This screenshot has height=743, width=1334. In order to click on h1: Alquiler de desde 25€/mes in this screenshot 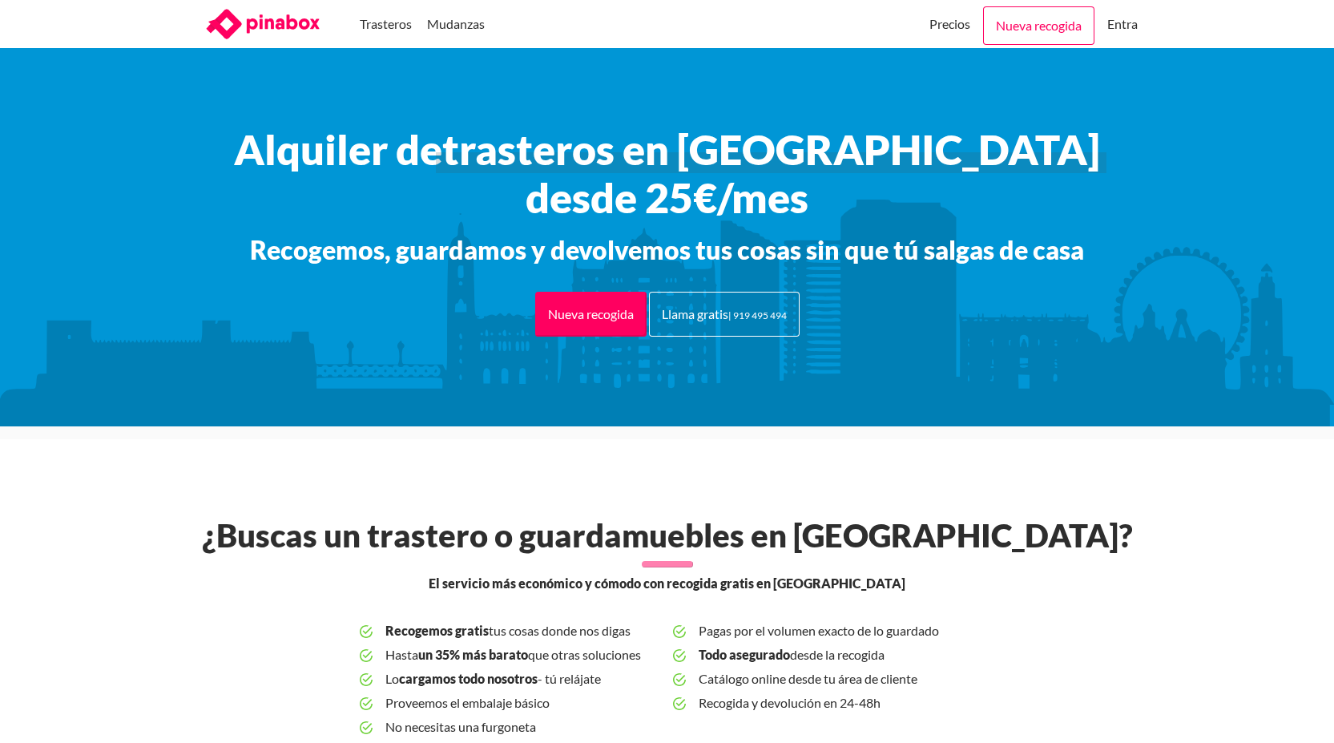, I will do `click(667, 173)`.